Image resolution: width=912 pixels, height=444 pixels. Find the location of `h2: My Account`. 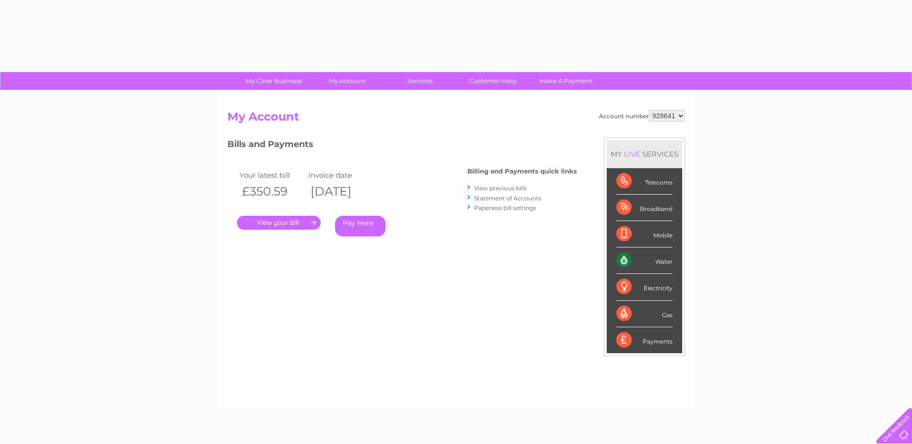

h2: My Account is located at coordinates (456, 119).